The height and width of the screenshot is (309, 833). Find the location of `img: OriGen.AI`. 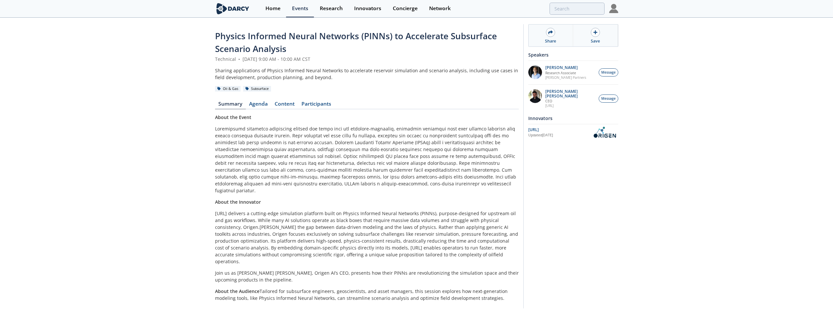

img: OriGen.AI is located at coordinates (605, 132).